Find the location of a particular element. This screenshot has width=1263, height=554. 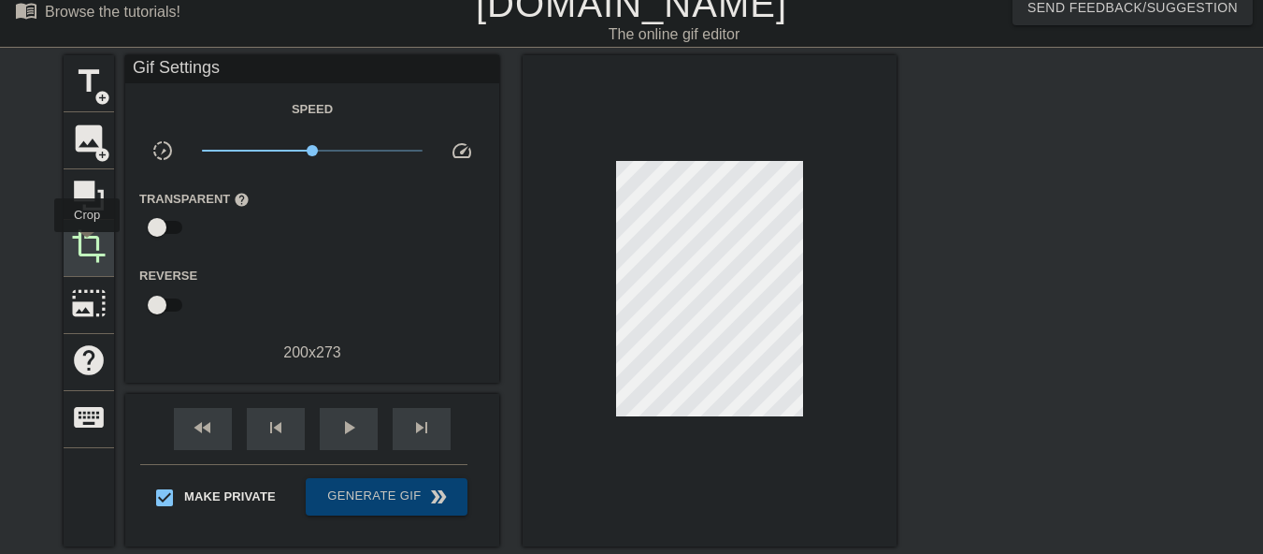

span: crop is located at coordinates (89, 246).